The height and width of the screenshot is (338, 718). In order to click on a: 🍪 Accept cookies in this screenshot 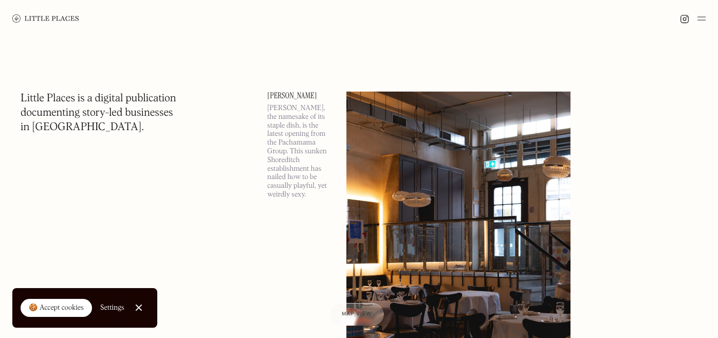, I will do `click(56, 308)`.